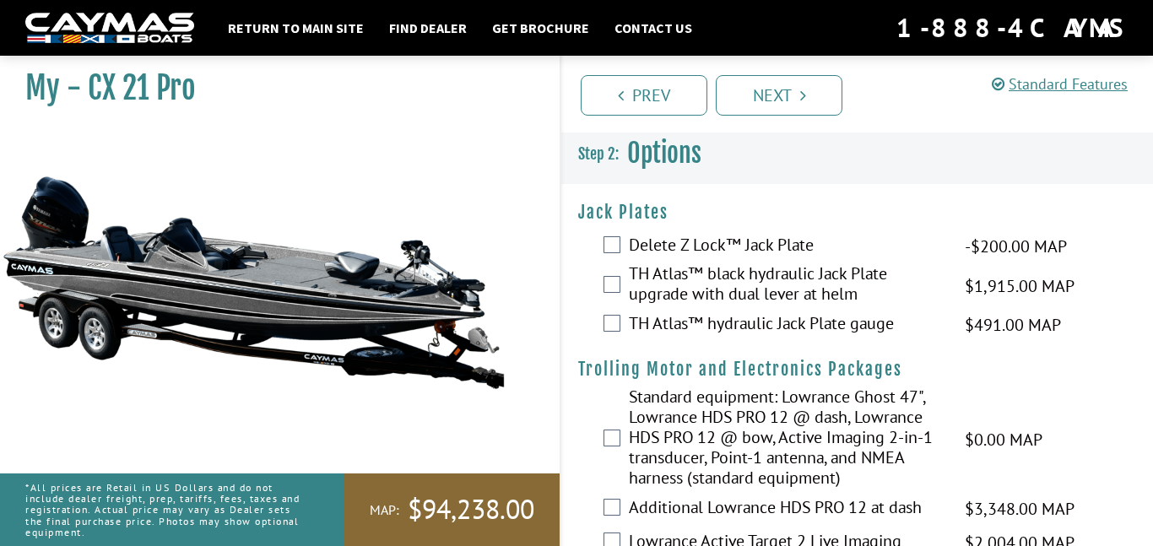  I want to click on label: TH Atlas™ black hydraulic Jack Plate upgrade with dual lever at helm, so click(786, 285).